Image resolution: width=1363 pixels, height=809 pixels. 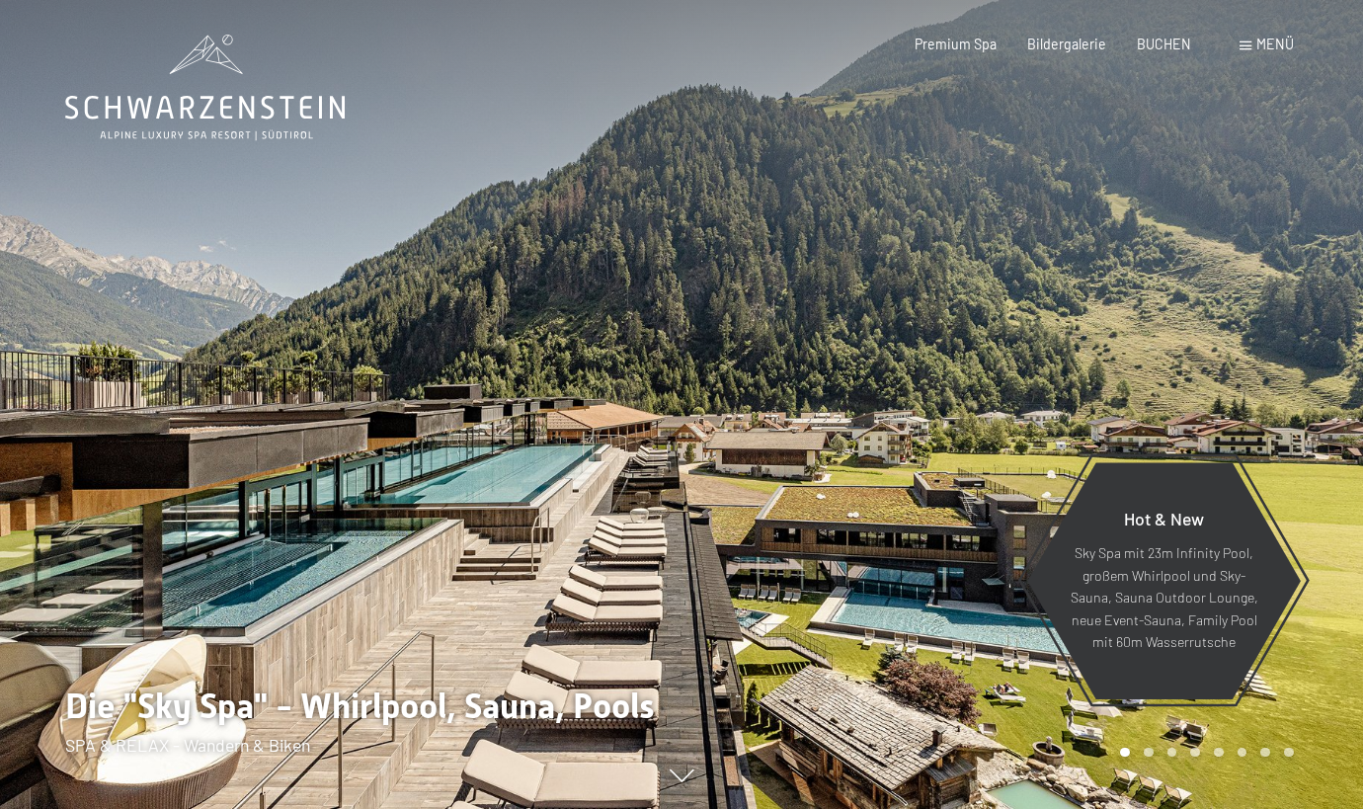 I want to click on span: BUCHEN, so click(x=1163, y=43).